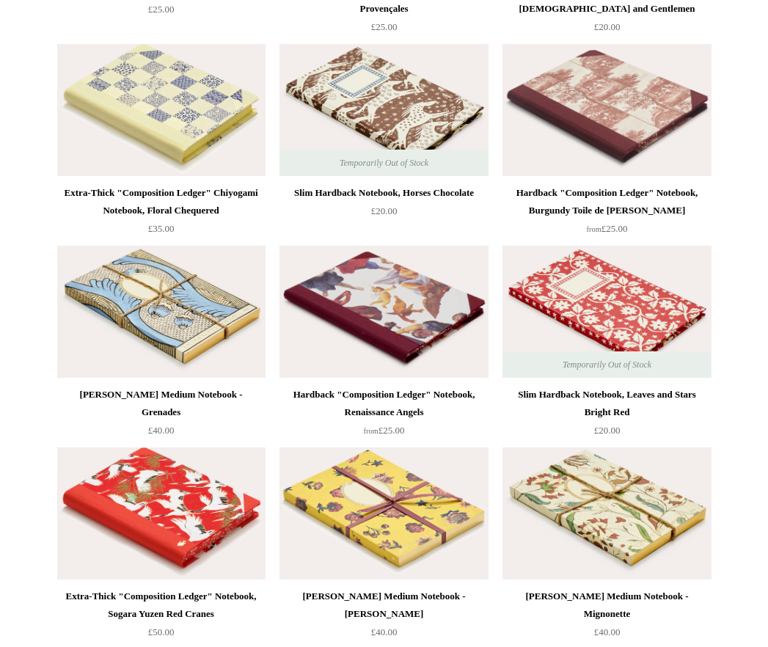 This screenshot has width=768, height=647. What do you see at coordinates (607, 110) in the screenshot?
I see `img: Hardback "Composition Ledger" Notebook, Burgundy Toile de Jouy` at bounding box center [607, 110].